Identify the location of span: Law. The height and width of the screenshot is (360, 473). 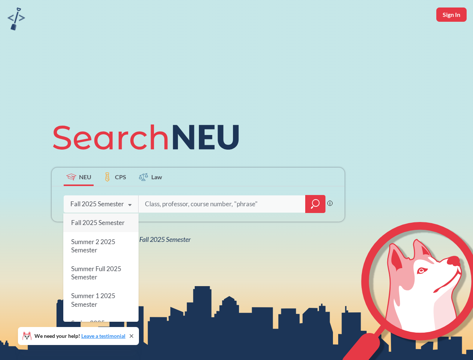
(157, 176).